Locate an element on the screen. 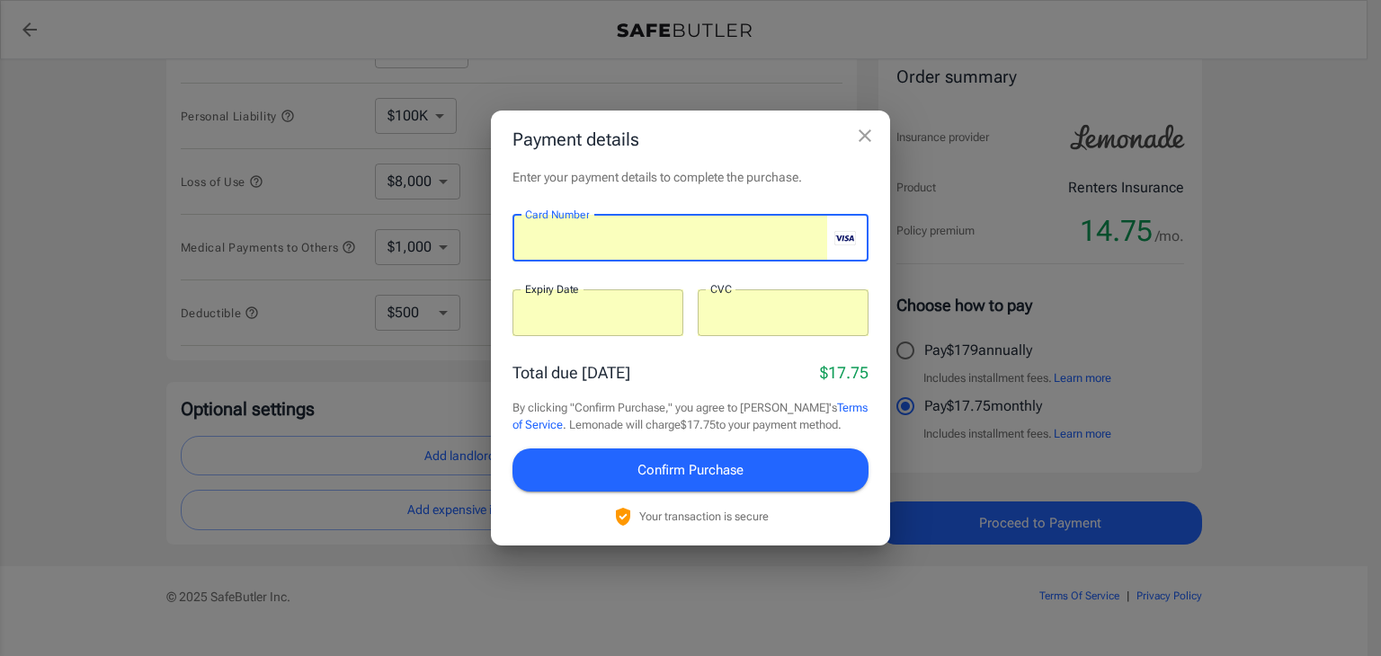 Image resolution: width=1381 pixels, height=656 pixels. span: Confirm Purchase is located at coordinates (690, 470).